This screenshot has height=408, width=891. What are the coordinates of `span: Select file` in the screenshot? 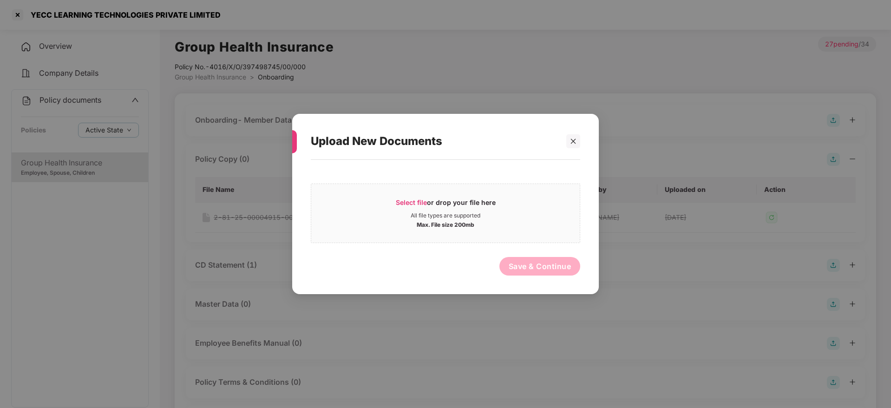 It's located at (411, 202).